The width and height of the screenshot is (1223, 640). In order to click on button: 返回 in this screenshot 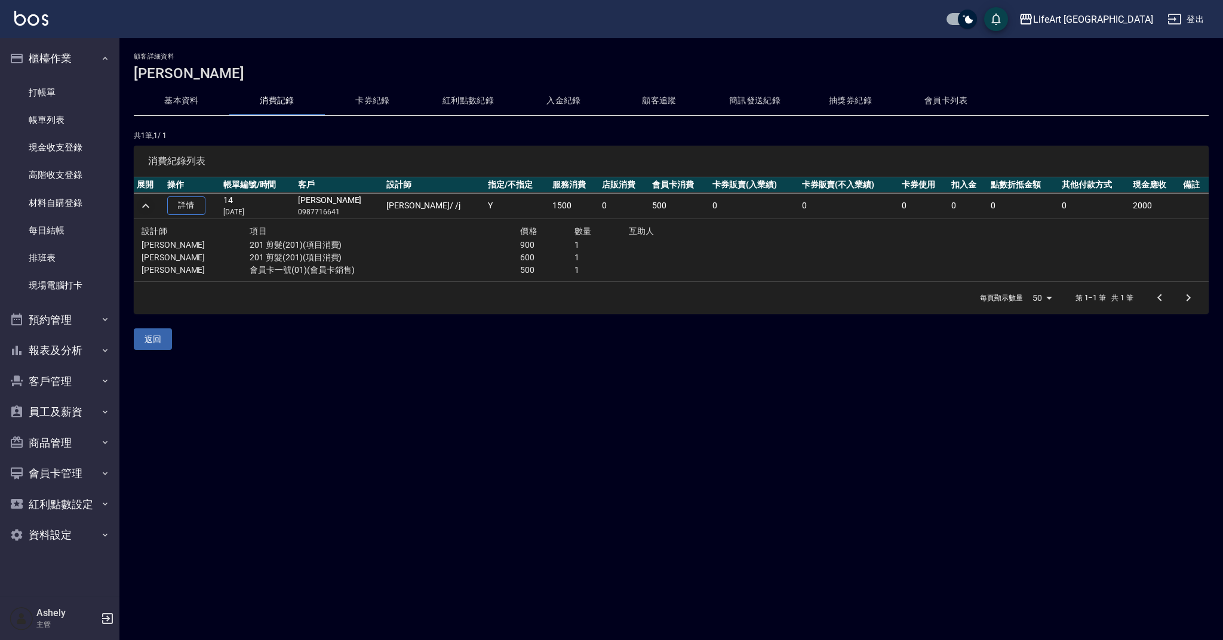, I will do `click(153, 339)`.